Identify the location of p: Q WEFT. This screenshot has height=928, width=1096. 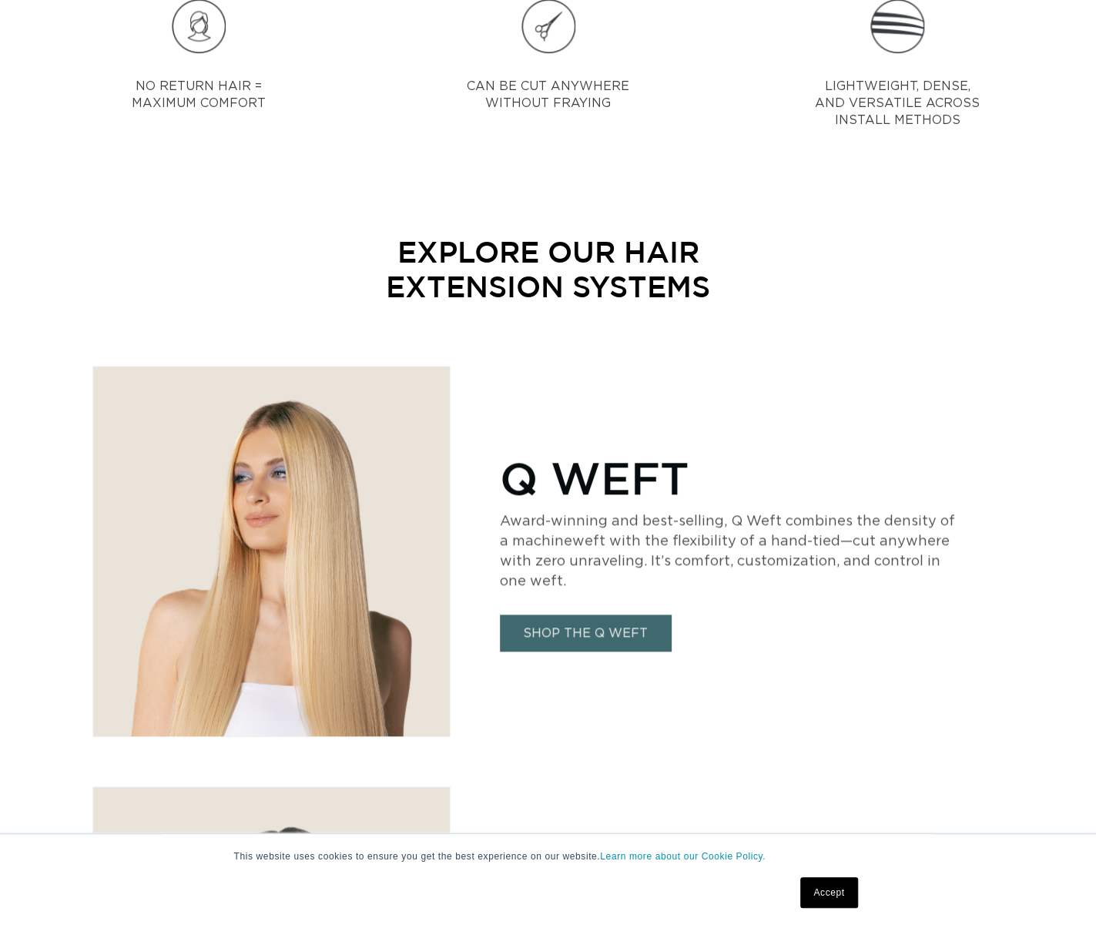
(731, 478).